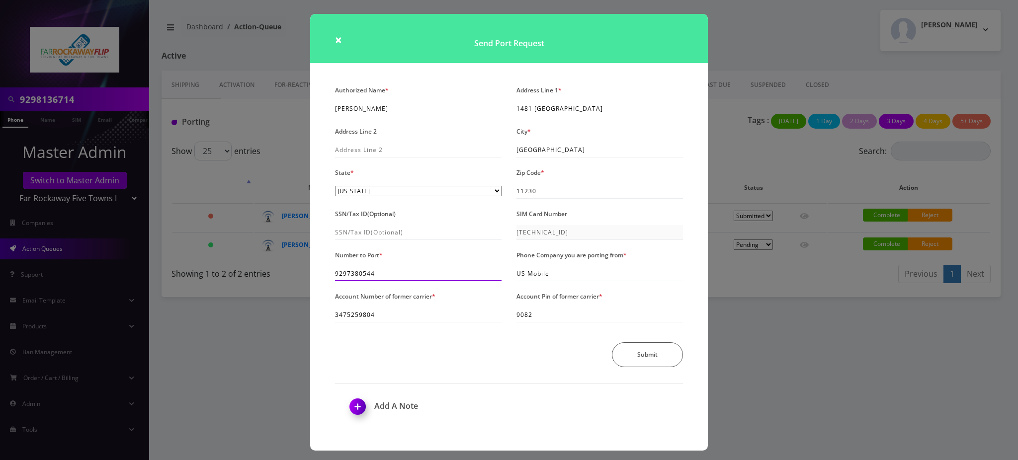 The image size is (1018, 460). Describe the element at coordinates (599, 150) in the screenshot. I see `input: Please Enter City` at that location.